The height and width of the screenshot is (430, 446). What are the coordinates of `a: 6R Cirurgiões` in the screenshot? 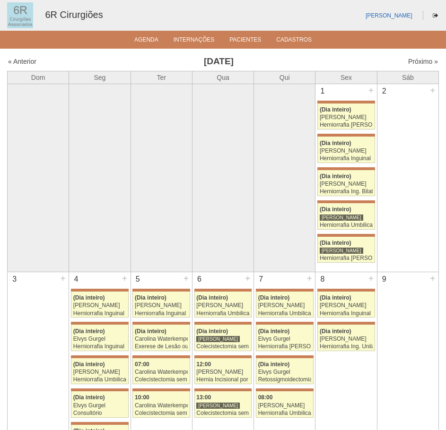 It's located at (74, 15).